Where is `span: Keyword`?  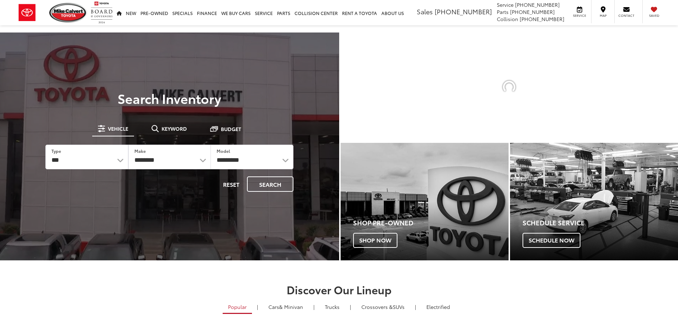 span: Keyword is located at coordinates (174, 129).